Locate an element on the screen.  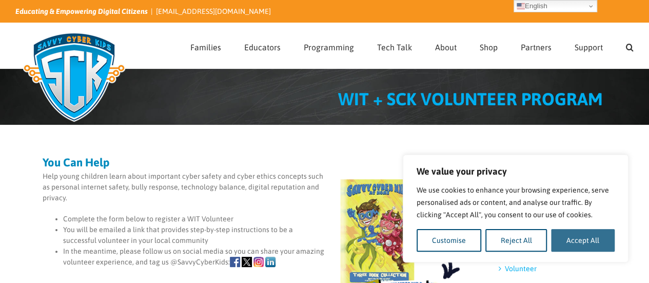
a: Volunteer is located at coordinates (521, 269).